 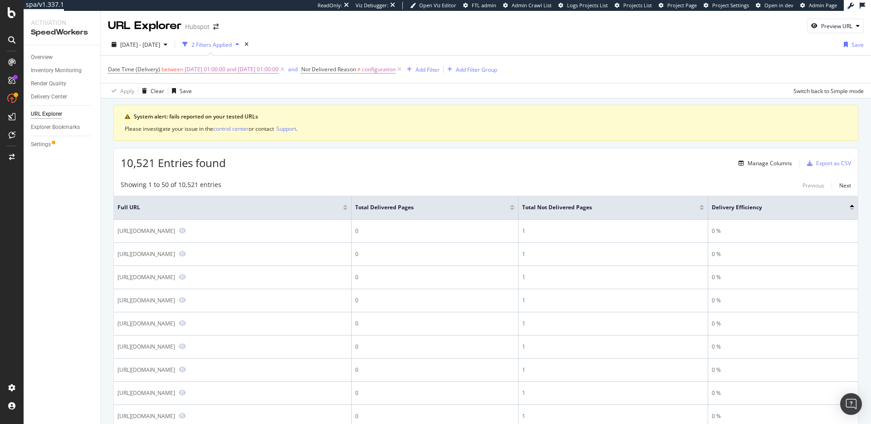 What do you see at coordinates (62, 23) in the screenshot?
I see `div: Activation` at bounding box center [62, 23].